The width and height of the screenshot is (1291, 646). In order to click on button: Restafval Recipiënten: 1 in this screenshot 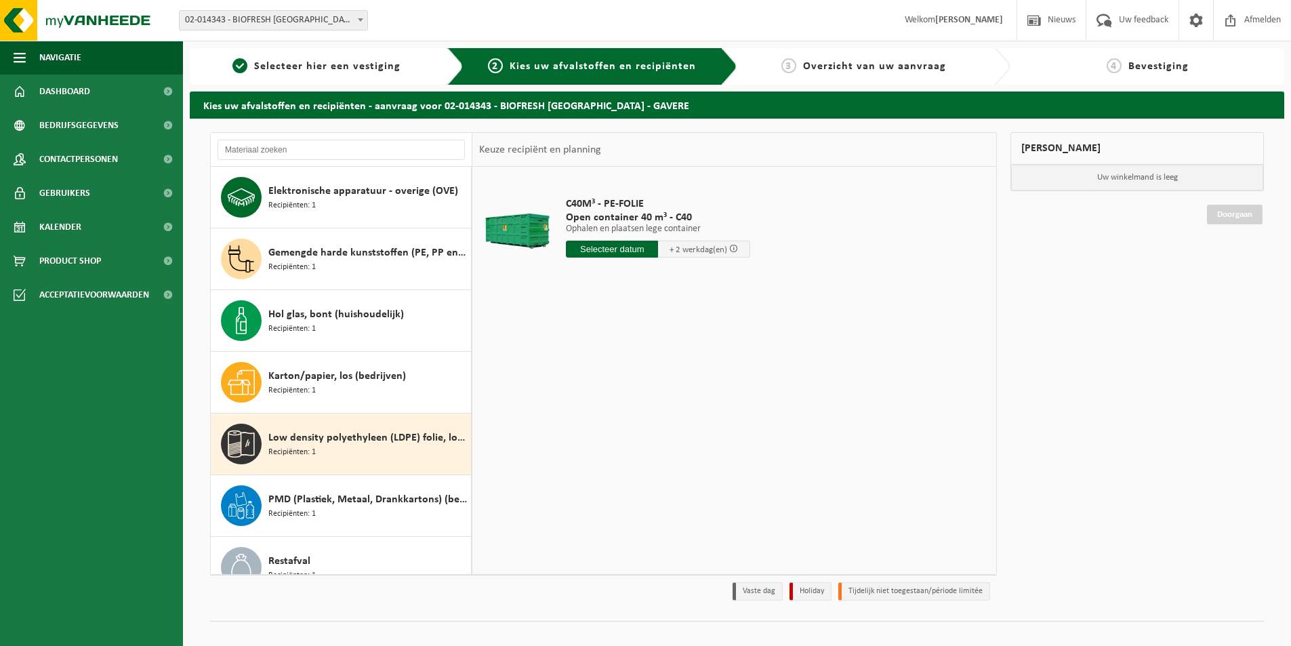, I will do `click(341, 567)`.